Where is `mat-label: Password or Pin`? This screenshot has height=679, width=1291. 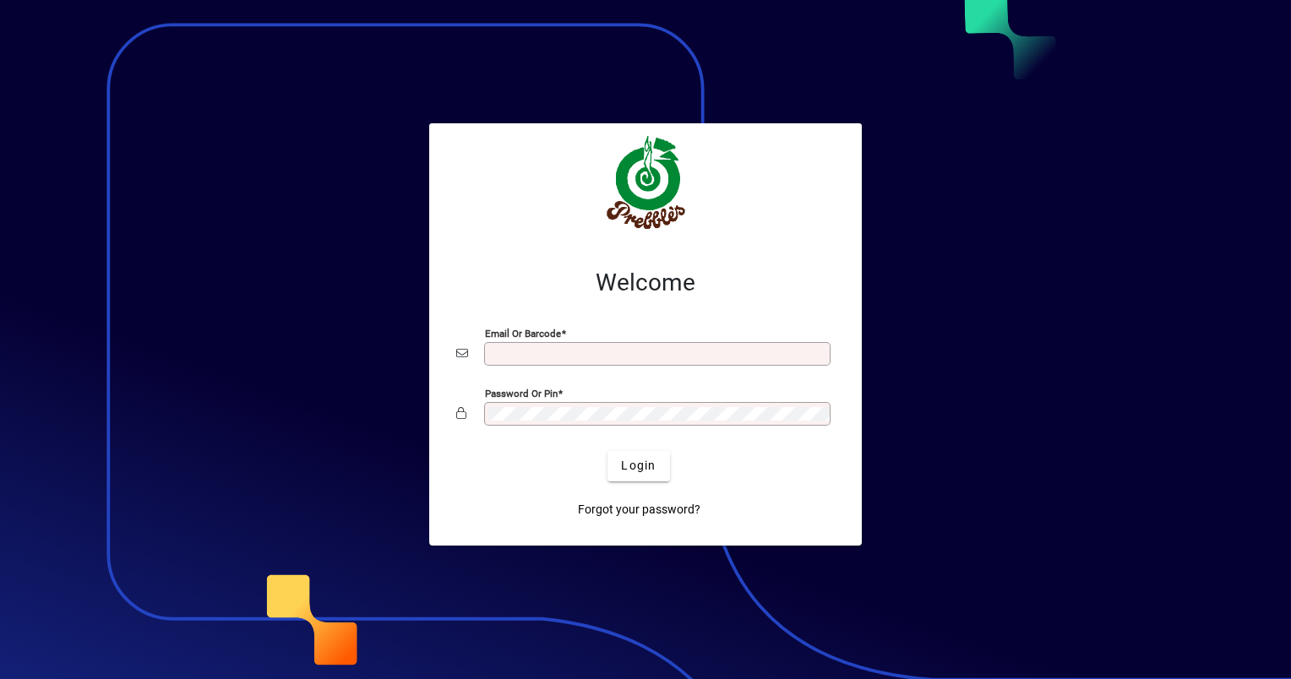
mat-label: Password or Pin is located at coordinates (521, 393).